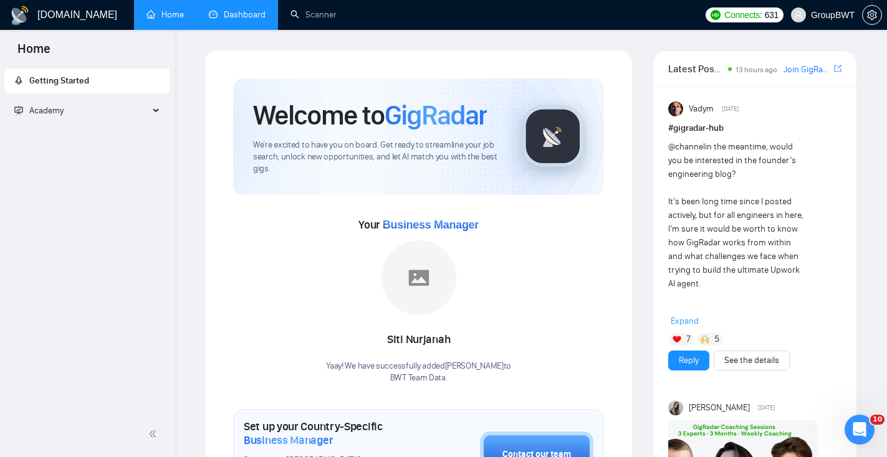  What do you see at coordinates (837, 69) in the screenshot?
I see `a: export` at bounding box center [837, 69].